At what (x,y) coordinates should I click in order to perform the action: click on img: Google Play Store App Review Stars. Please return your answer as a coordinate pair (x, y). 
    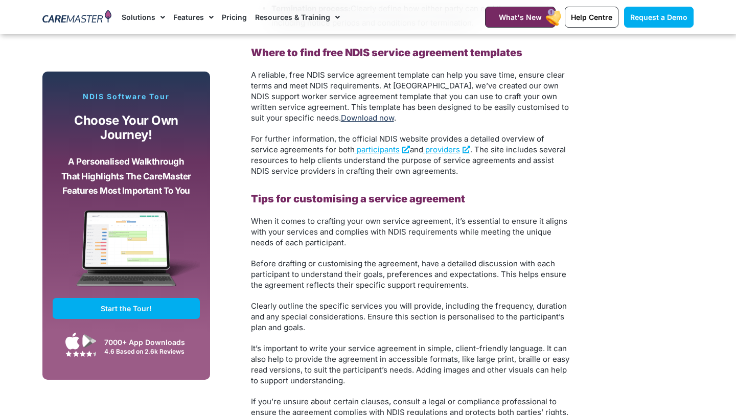
    Looking at the image, I should click on (81, 354).